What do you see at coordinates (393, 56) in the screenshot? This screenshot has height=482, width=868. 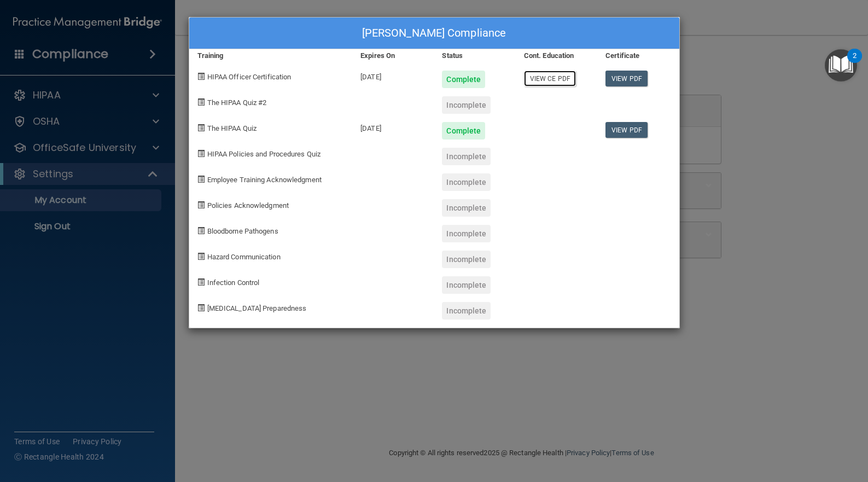 I see `div: Expires On` at bounding box center [393, 56].